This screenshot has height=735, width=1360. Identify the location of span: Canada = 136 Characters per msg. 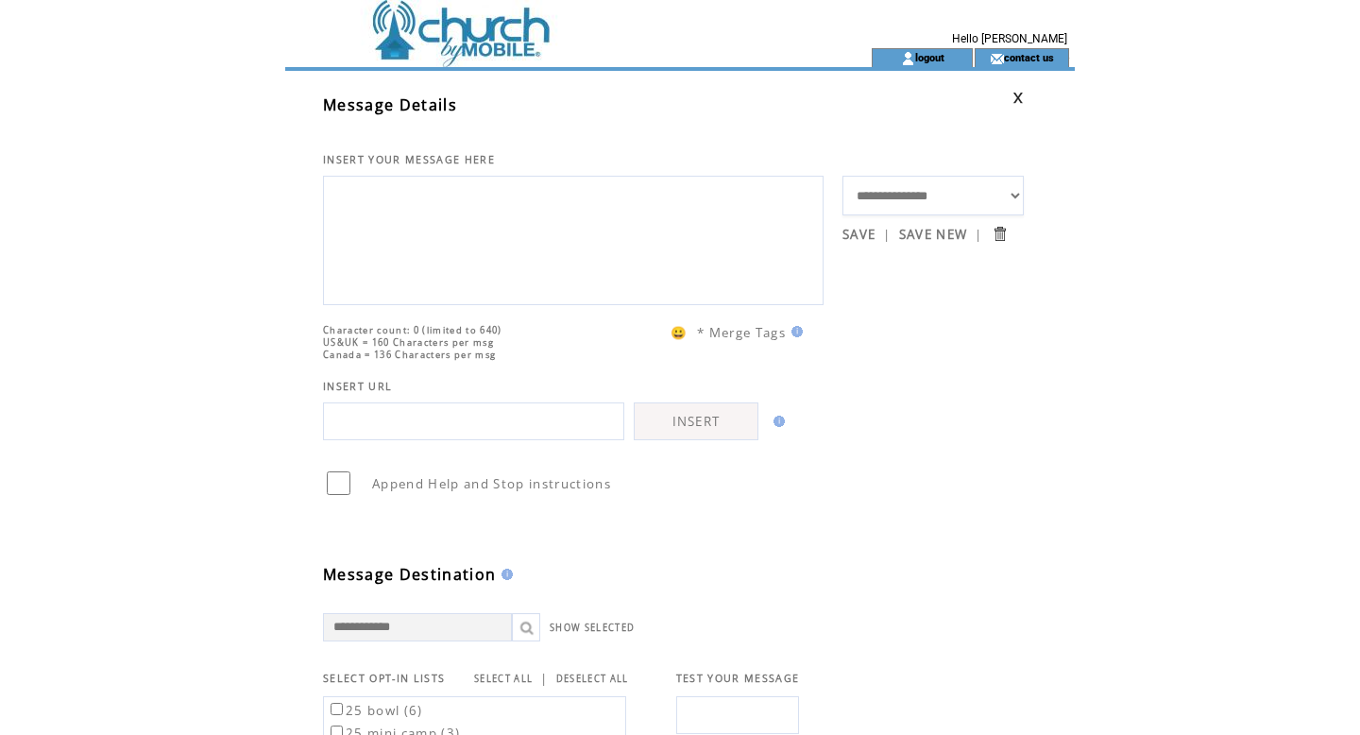
(409, 354).